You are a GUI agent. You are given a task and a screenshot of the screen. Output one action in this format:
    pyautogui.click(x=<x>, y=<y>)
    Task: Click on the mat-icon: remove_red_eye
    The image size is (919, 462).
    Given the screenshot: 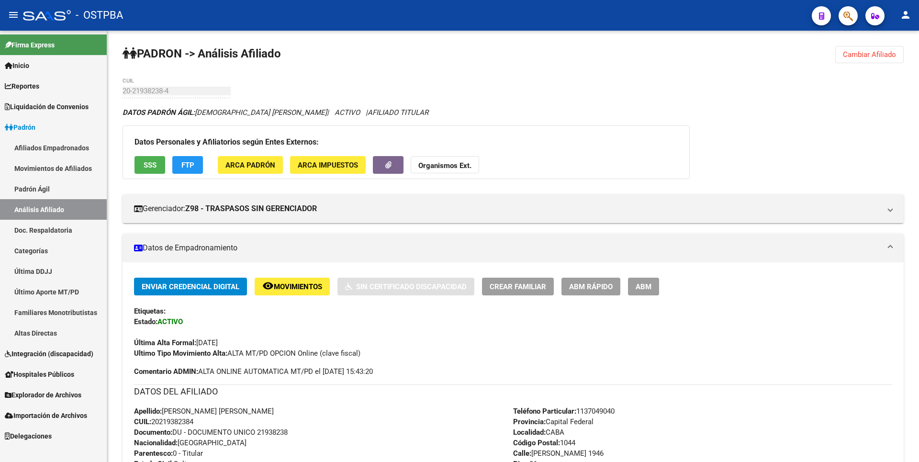 What is the action you would take?
    pyautogui.click(x=268, y=286)
    